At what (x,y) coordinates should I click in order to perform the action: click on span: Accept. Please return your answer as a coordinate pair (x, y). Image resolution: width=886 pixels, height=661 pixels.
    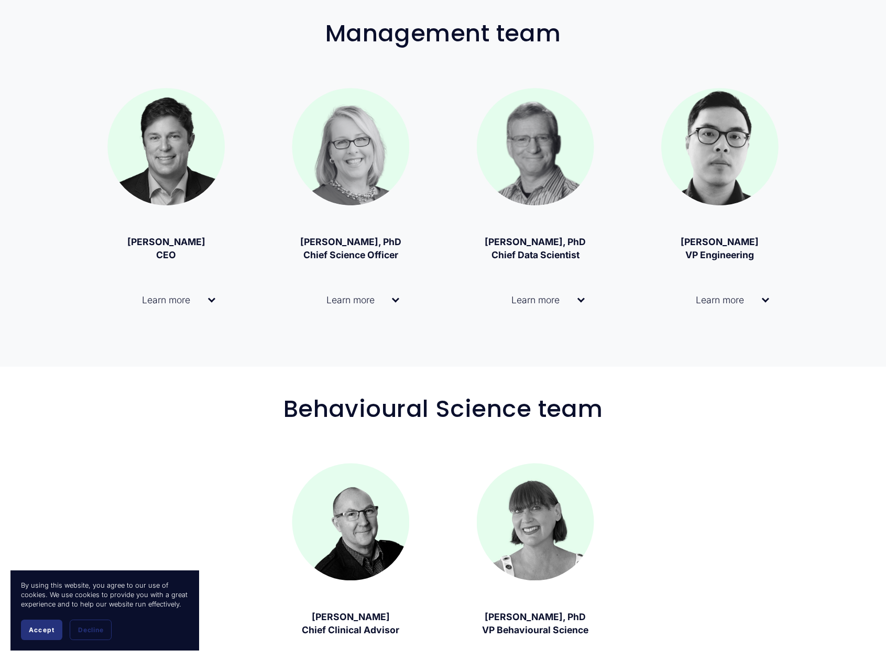
    Looking at the image, I should click on (41, 630).